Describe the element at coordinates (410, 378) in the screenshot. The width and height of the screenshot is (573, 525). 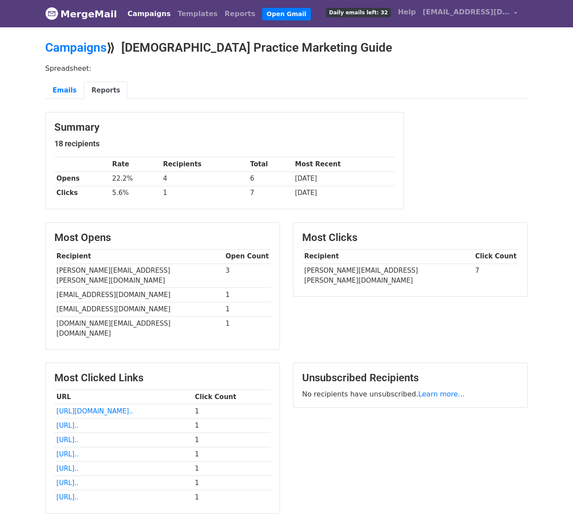
I see `h3: Unsubscribed Recipients` at that location.